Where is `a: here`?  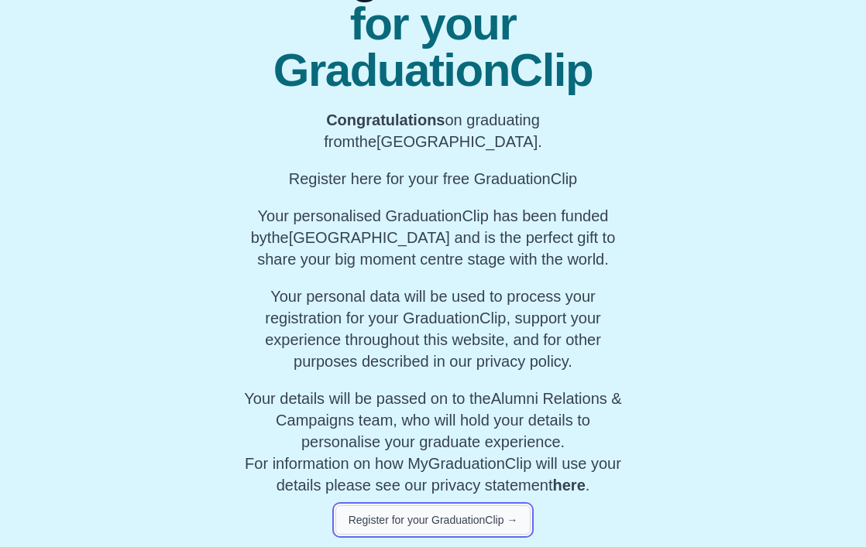
a: here is located at coordinates (569, 486).